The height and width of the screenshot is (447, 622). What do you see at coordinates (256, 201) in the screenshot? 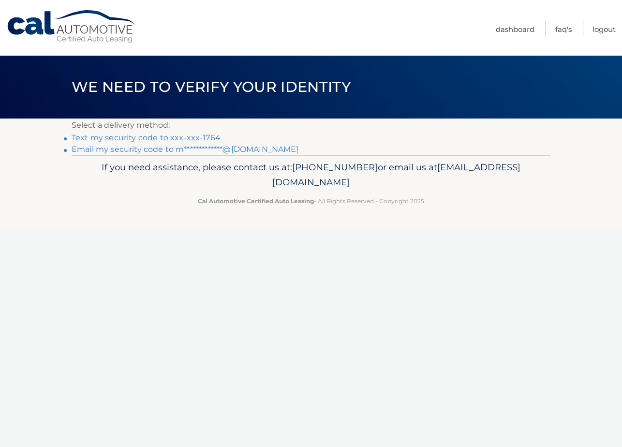
I see `strong: Cal Automotive Certified Auto Leasing` at bounding box center [256, 201].